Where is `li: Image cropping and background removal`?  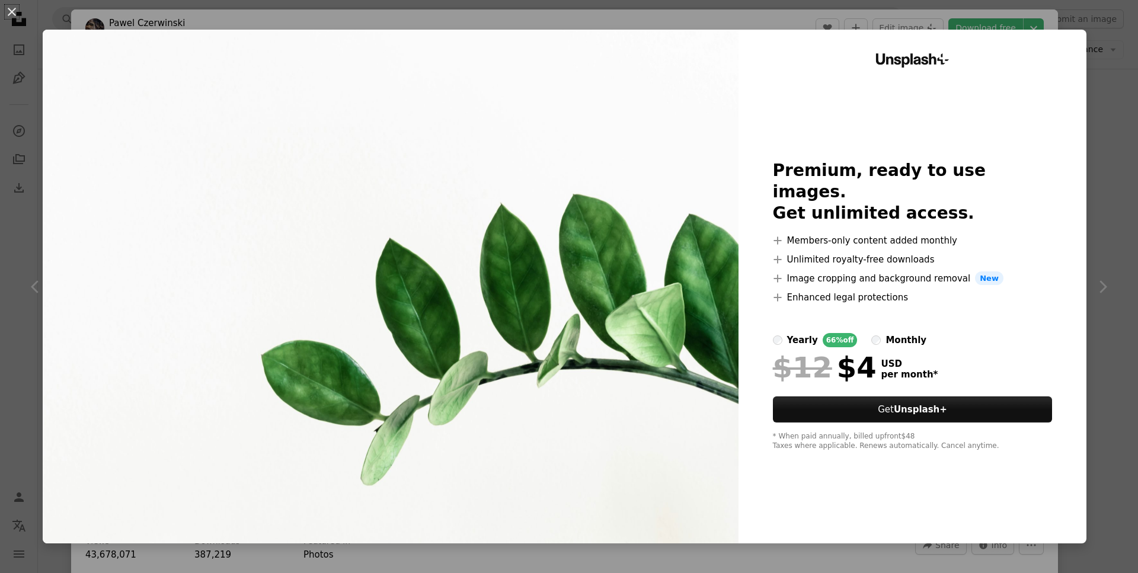 li: Image cropping and background removal is located at coordinates (913, 279).